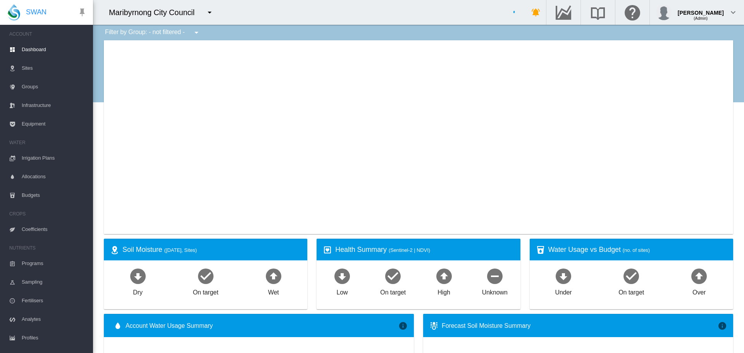 Image resolution: width=744 pixels, height=353 pixels. Describe the element at coordinates (54, 158) in the screenshot. I see `span: Irrigation Plans` at that location.